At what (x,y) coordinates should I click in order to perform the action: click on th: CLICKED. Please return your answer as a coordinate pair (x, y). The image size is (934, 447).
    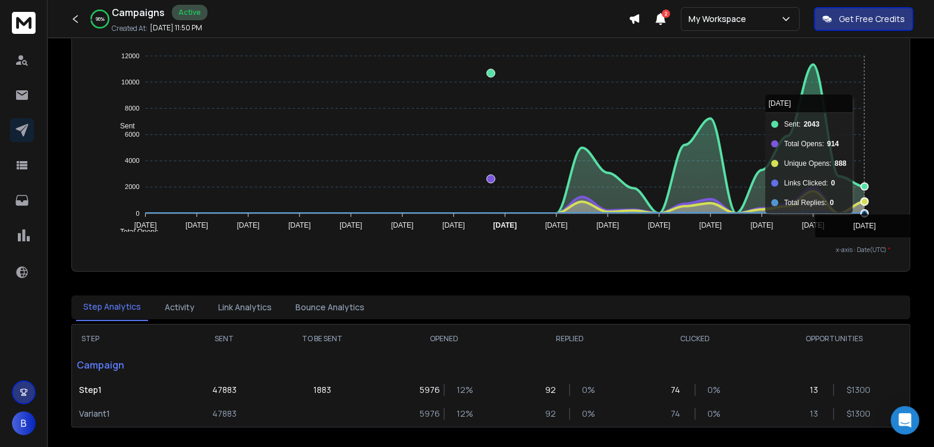
    Looking at the image, I should click on (695, 339).